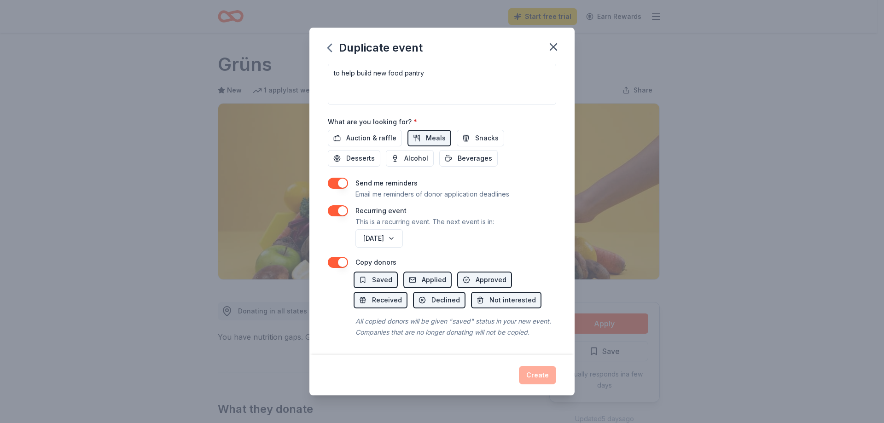  Describe the element at coordinates (386, 183) in the screenshot. I see `label: Send me reminders` at that location.